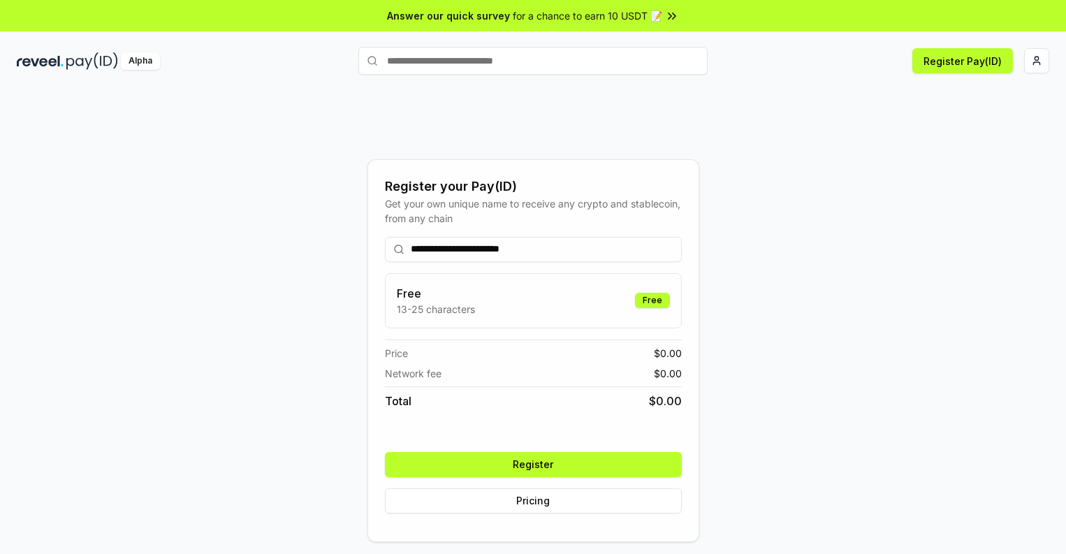 The width and height of the screenshot is (1066, 554). I want to click on img: reveel_dark, so click(40, 61).